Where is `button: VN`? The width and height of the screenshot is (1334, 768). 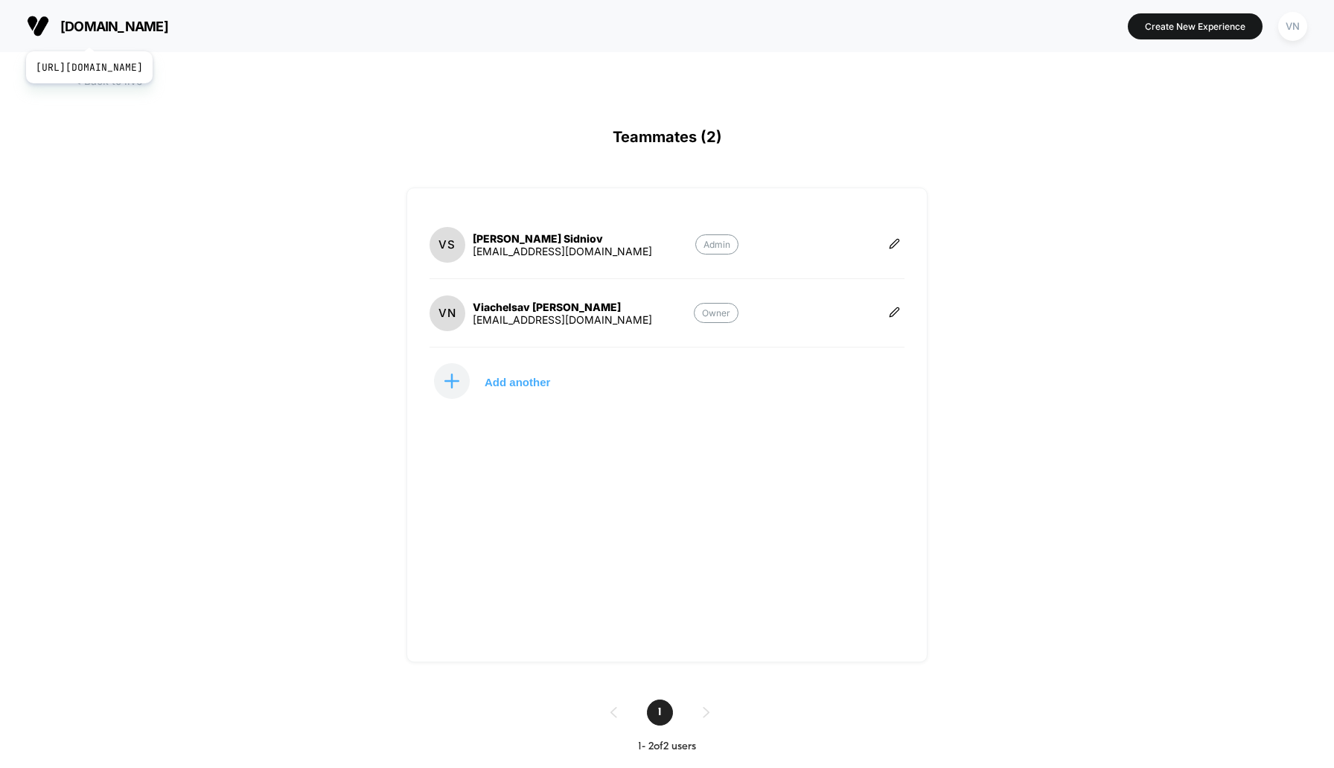
button: VN is located at coordinates (1292, 26).